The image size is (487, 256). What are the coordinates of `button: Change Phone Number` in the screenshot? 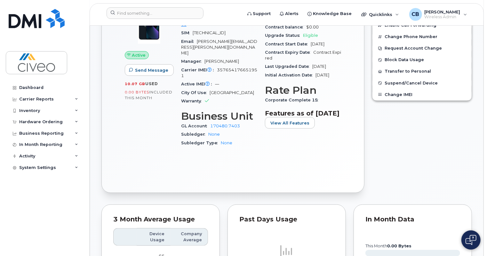 It's located at (422, 37).